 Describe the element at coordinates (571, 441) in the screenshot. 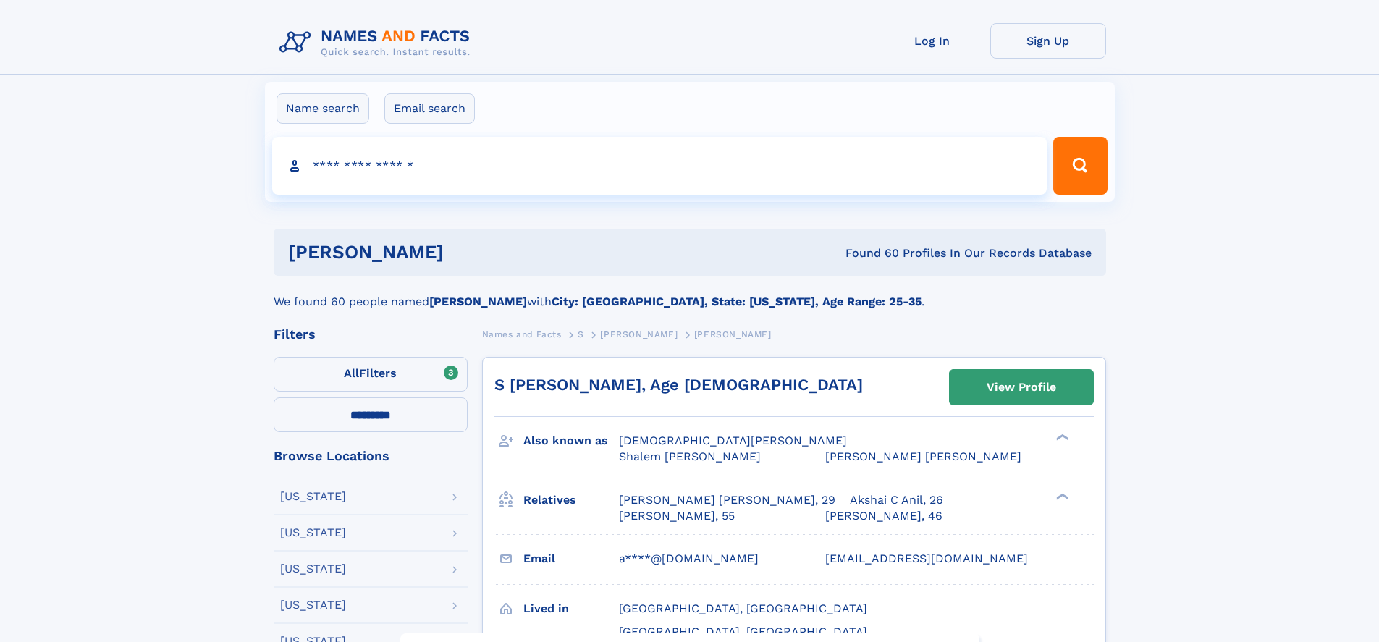

I see `h3: Also known as` at that location.